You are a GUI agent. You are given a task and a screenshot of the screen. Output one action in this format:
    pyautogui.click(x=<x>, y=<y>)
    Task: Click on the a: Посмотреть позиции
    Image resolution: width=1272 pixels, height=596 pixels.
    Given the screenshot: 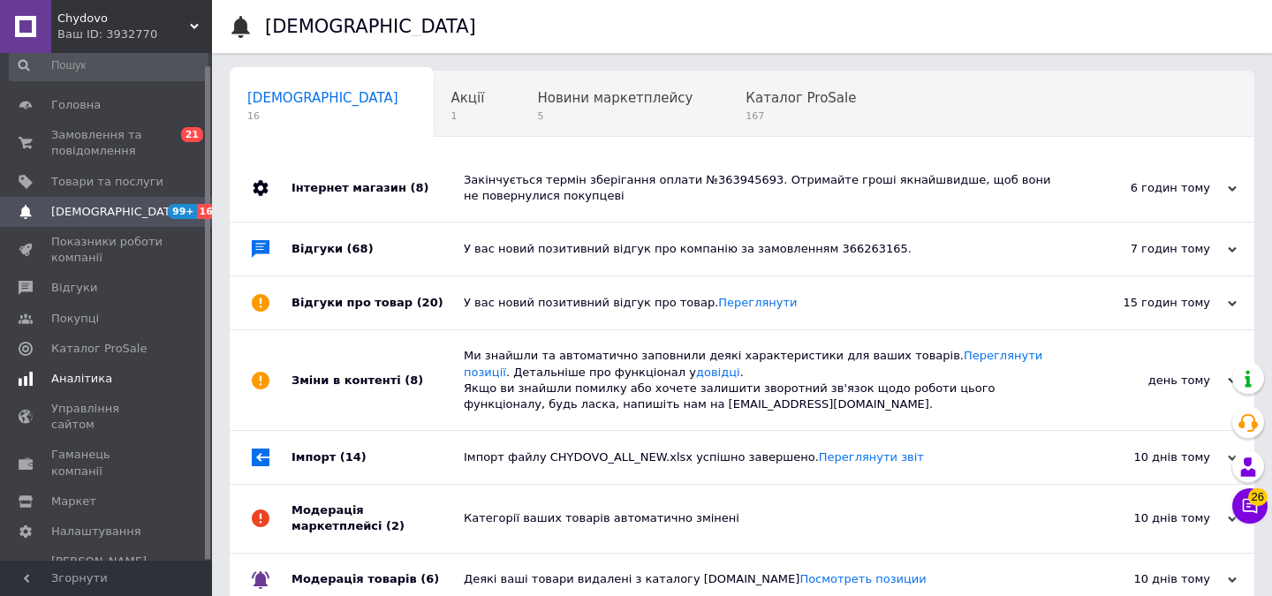 What is the action you would take?
    pyautogui.click(x=862, y=579)
    